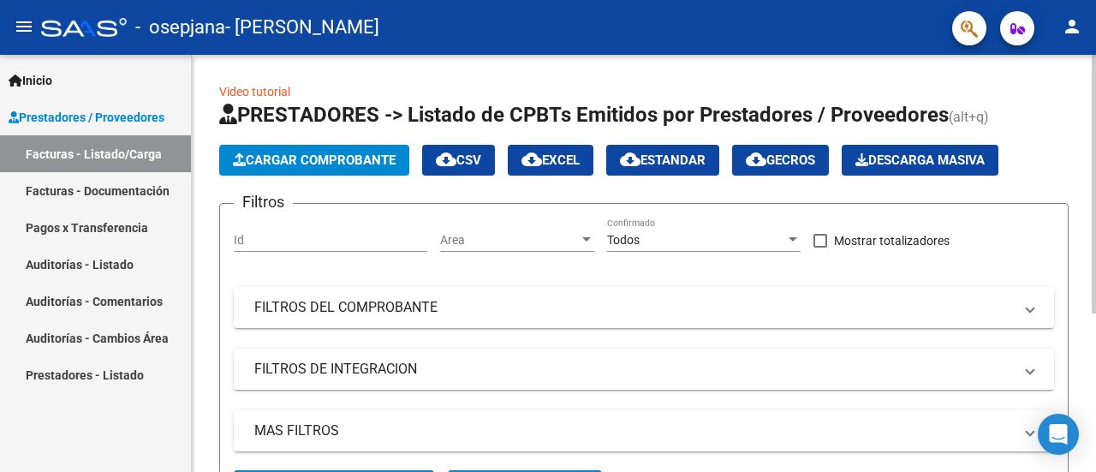  Describe the element at coordinates (551, 160) in the screenshot. I see `span: EXCEL` at that location.